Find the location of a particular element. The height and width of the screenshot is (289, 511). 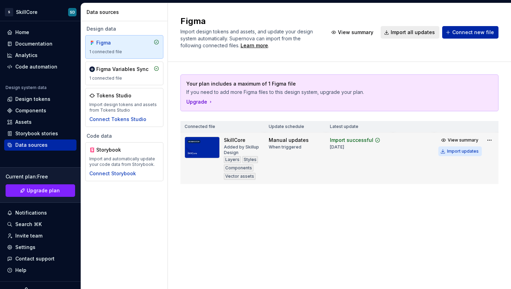

a: Learn more is located at coordinates (254, 46).